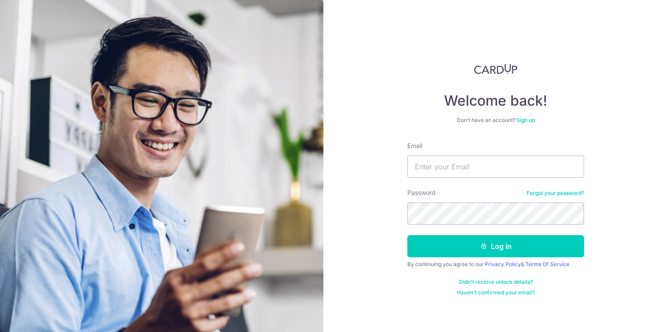  What do you see at coordinates (495, 69) in the screenshot?
I see `img: CardUp Logo` at bounding box center [495, 69].